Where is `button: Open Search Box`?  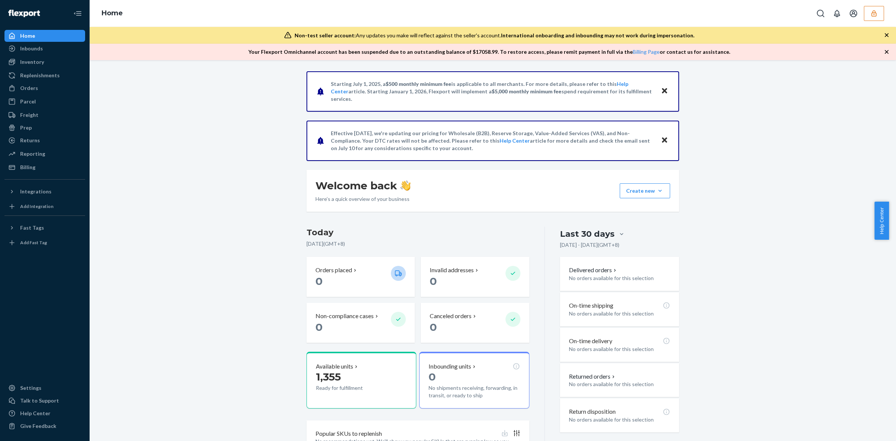
button: Open Search Box is located at coordinates (821, 13).